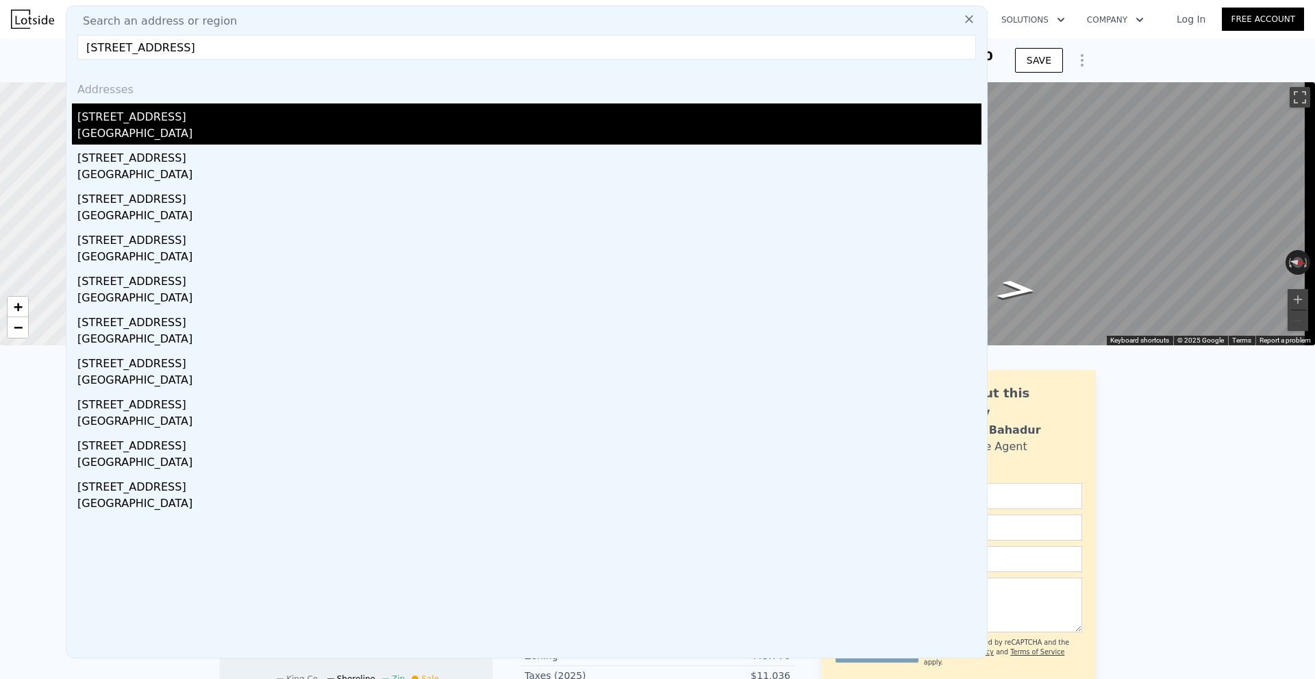 Image resolution: width=1315 pixels, height=679 pixels. What do you see at coordinates (1298, 321) in the screenshot?
I see `button: Zoom out` at bounding box center [1298, 321].